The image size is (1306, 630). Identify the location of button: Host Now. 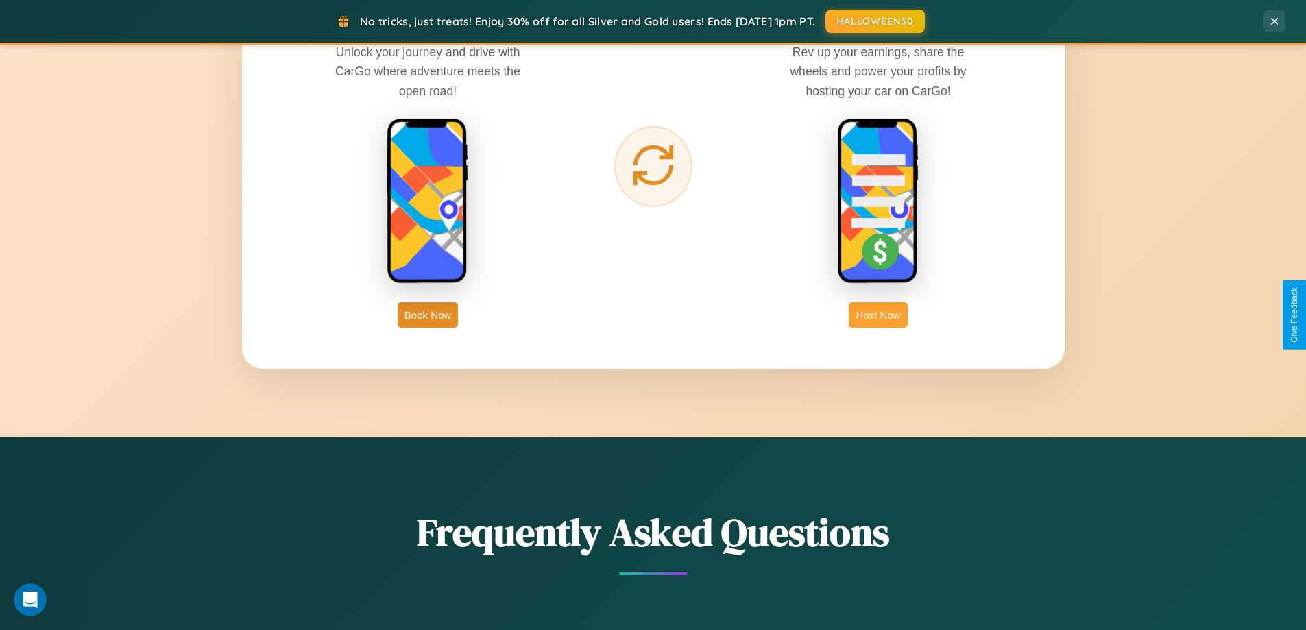
(877, 315).